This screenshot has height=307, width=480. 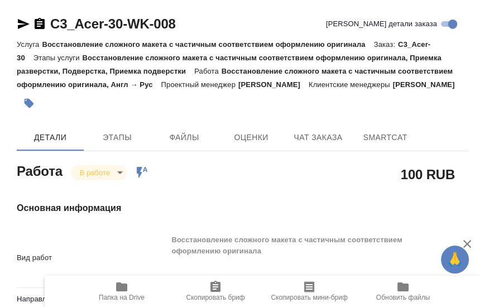 What do you see at coordinates (350, 84) in the screenshot?
I see `p: Клиентские менеджеры` at bounding box center [350, 84].